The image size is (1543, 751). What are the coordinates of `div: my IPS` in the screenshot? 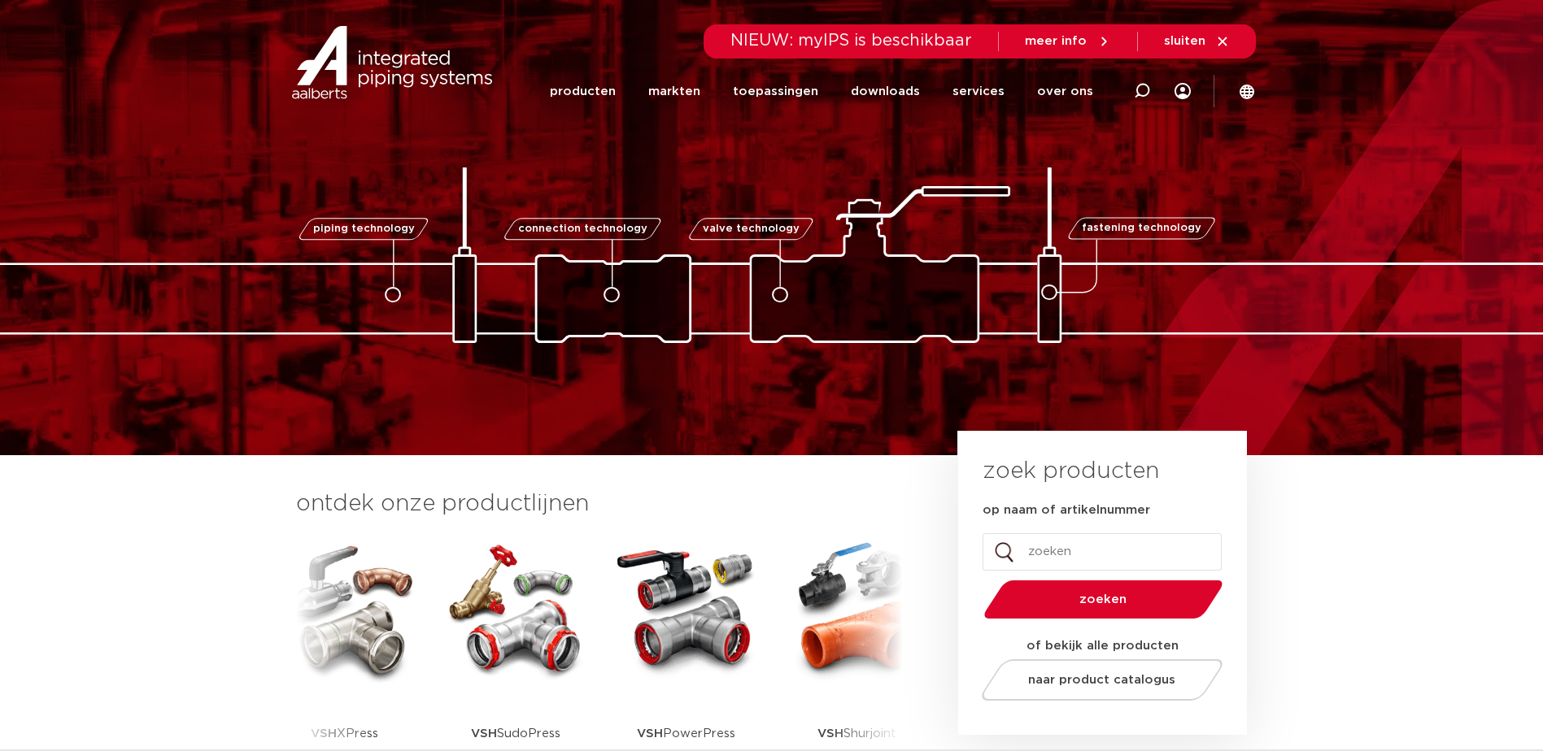 It's located at (1182, 91).